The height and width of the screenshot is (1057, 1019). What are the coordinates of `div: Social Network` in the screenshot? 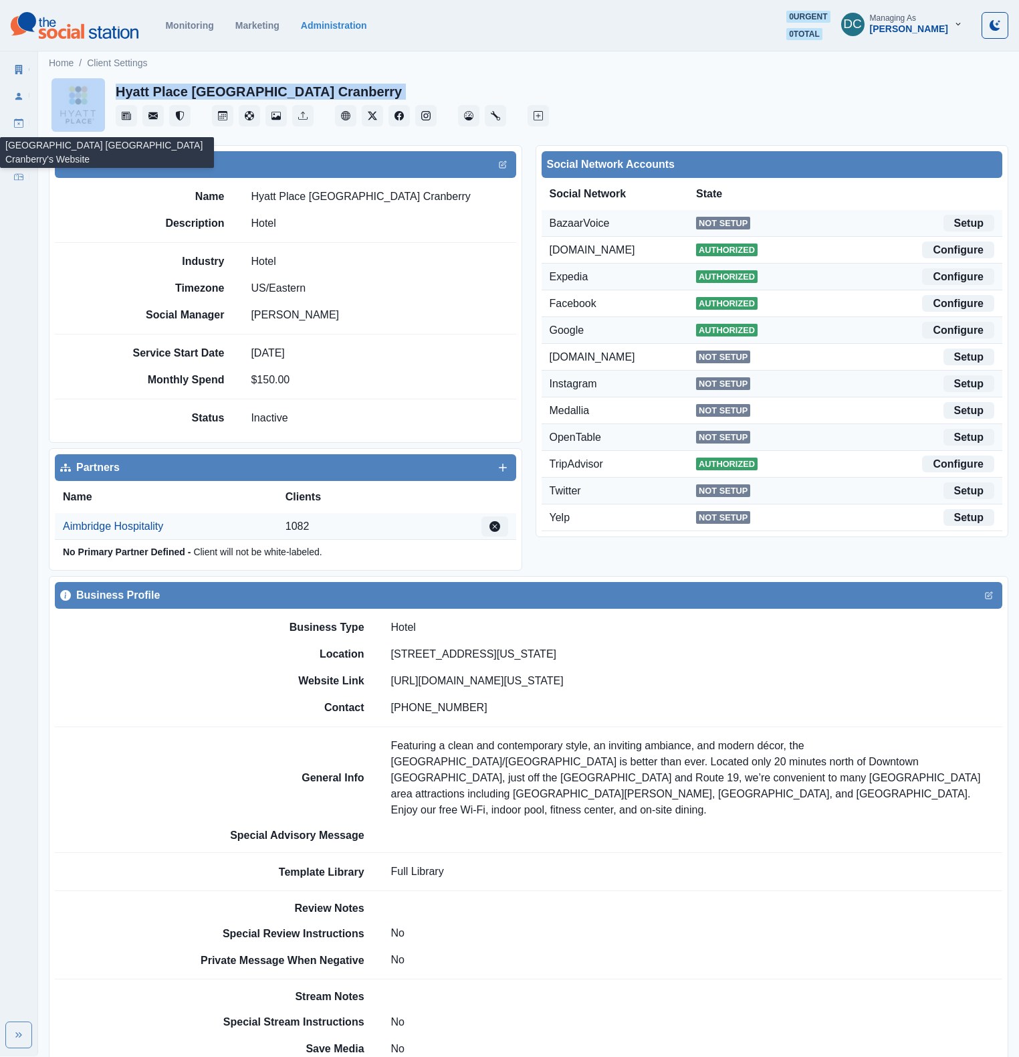 It's located at (623, 194).